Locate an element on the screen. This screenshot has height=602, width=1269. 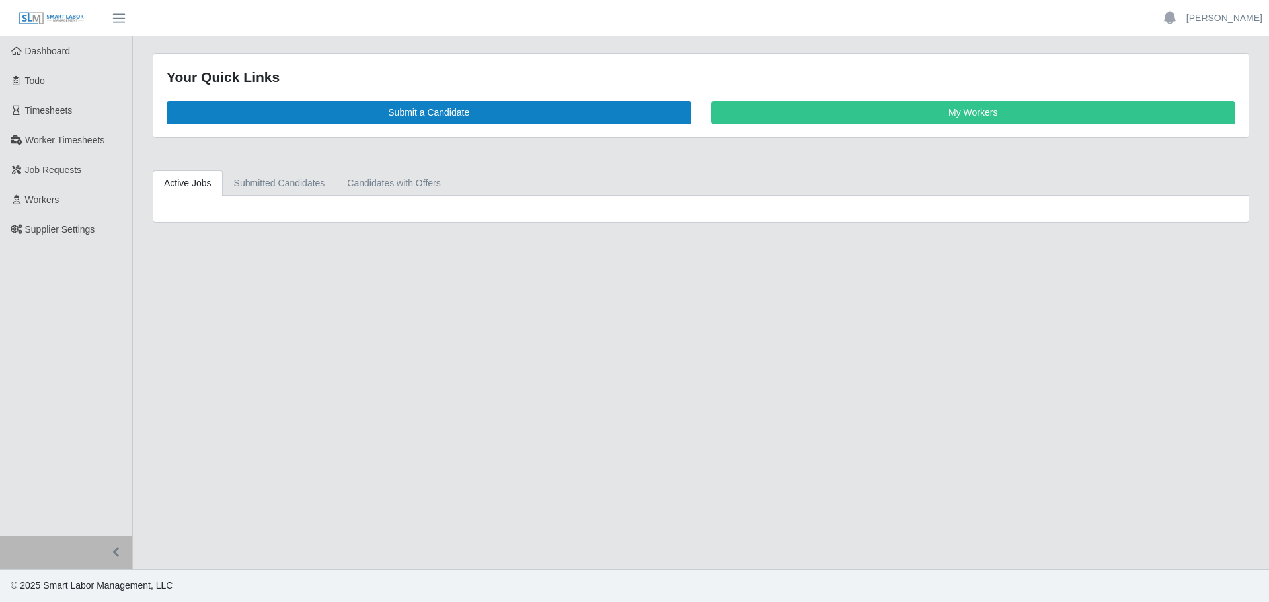
a: Active Jobs is located at coordinates (188, 183).